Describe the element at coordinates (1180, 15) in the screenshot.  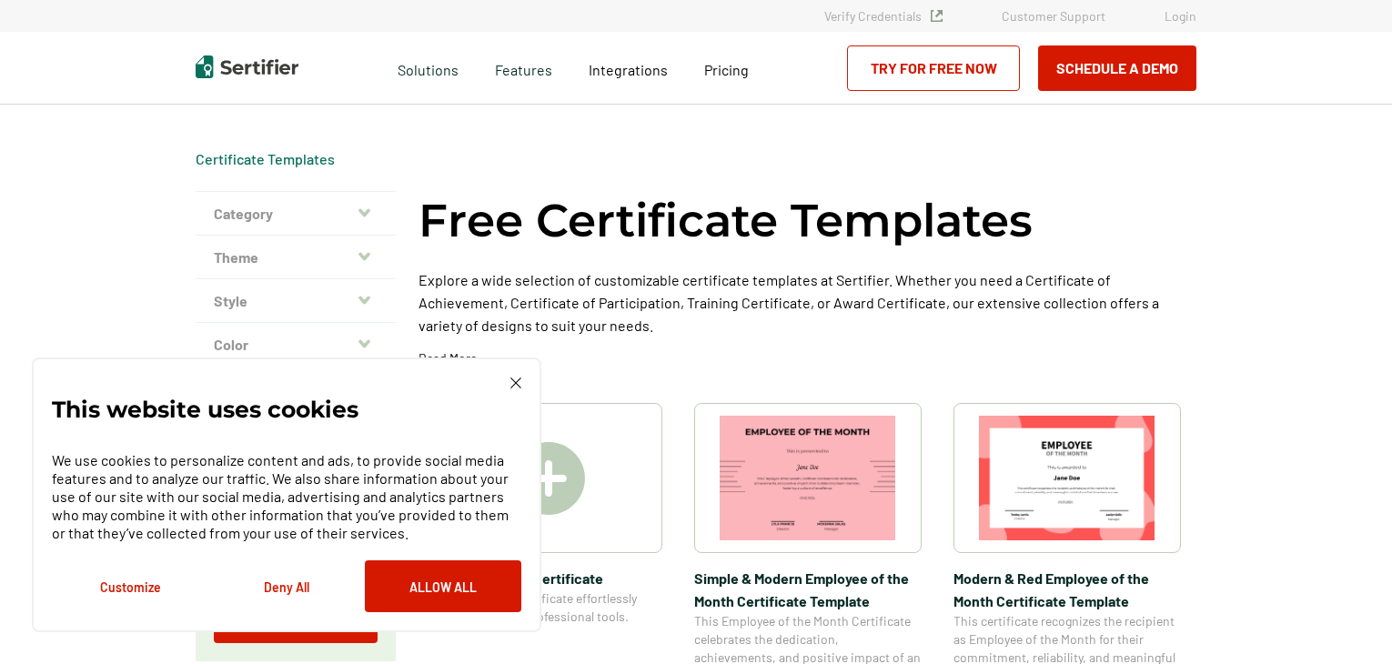
I see `a: Login` at that location.